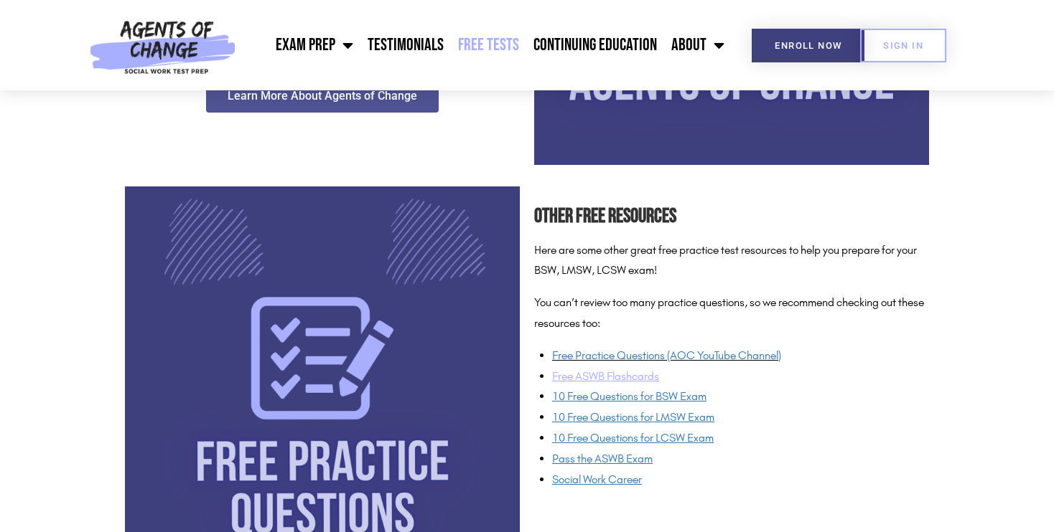 The width and height of the screenshot is (1054, 532). I want to click on a: 10 Free Questions for BSW Exam, so click(629, 396).